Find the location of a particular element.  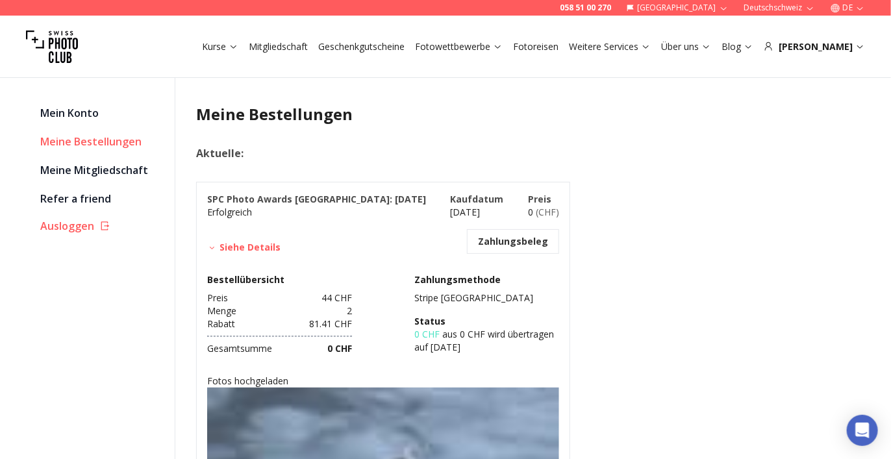

a: Fotoreisen is located at coordinates (536, 47).